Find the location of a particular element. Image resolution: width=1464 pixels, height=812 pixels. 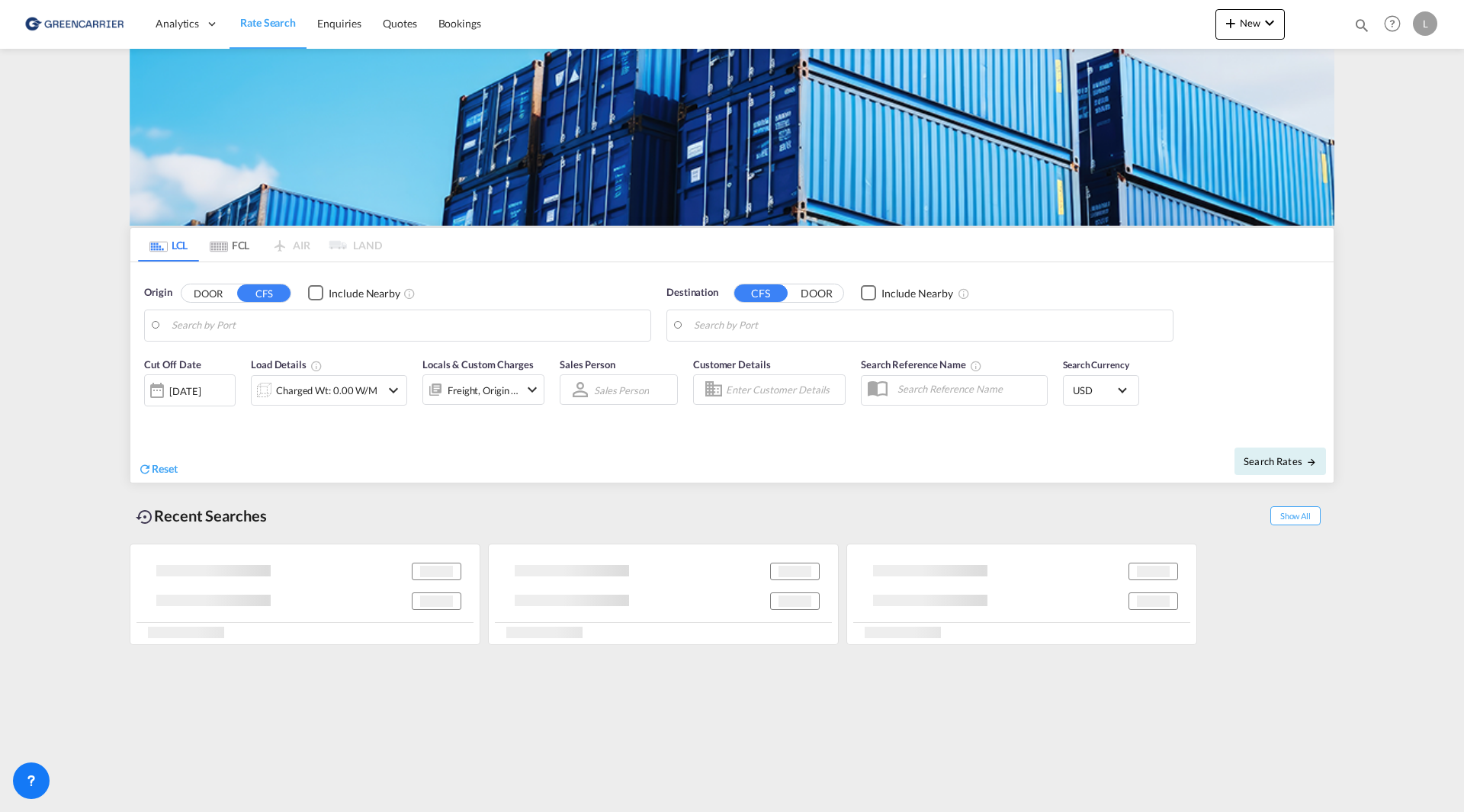

span: Search Reference Name is located at coordinates (921, 364).